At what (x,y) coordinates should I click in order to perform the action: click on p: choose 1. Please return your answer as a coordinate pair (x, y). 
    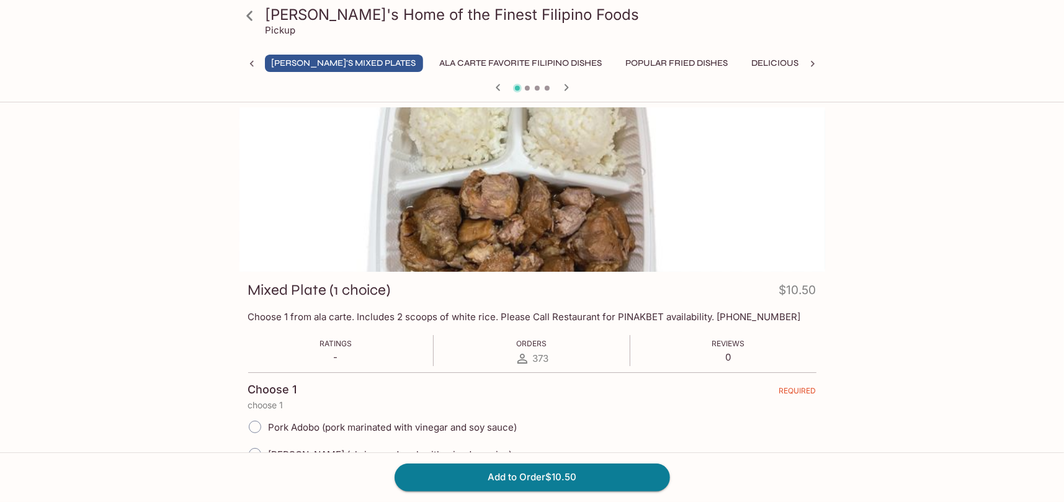
    Looking at the image, I should click on (532, 405).